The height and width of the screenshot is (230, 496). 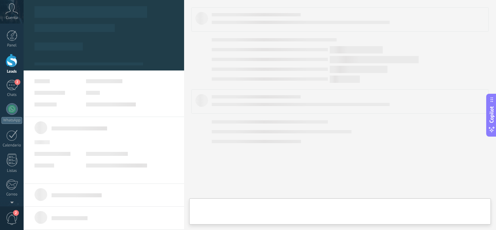 What do you see at coordinates (12, 120) in the screenshot?
I see `div: WhatsApp` at bounding box center [12, 120].